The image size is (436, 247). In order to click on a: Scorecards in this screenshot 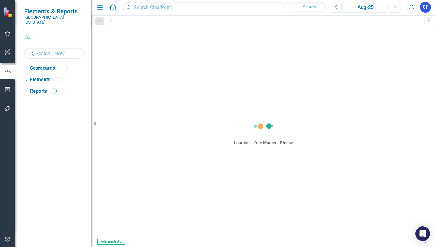, I will do `click(42, 68)`.